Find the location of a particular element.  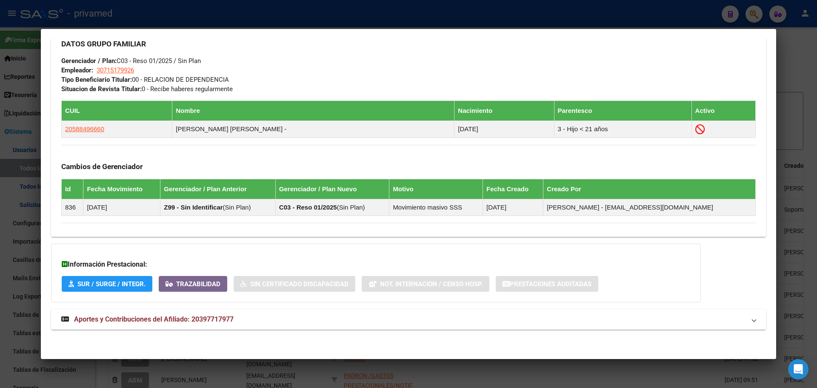

strong: Situacion de Revista Titular: is located at coordinates (101, 89).